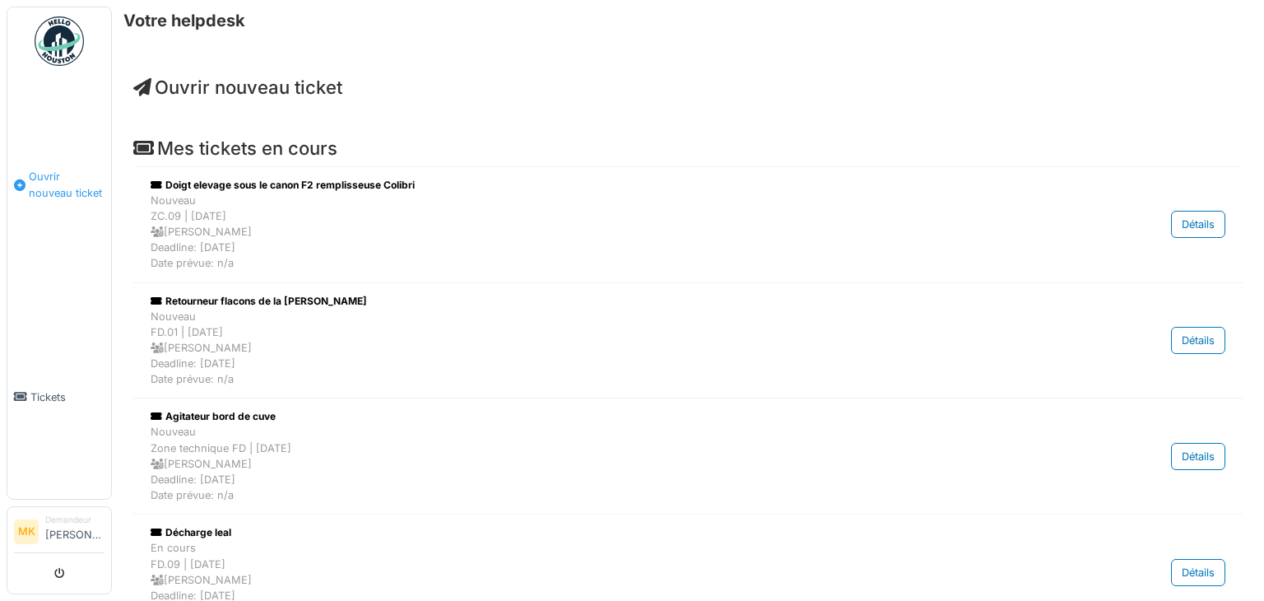 This screenshot has height=601, width=1264. Describe the element at coordinates (688, 148) in the screenshot. I see `h4: Mes tickets en cours` at that location.